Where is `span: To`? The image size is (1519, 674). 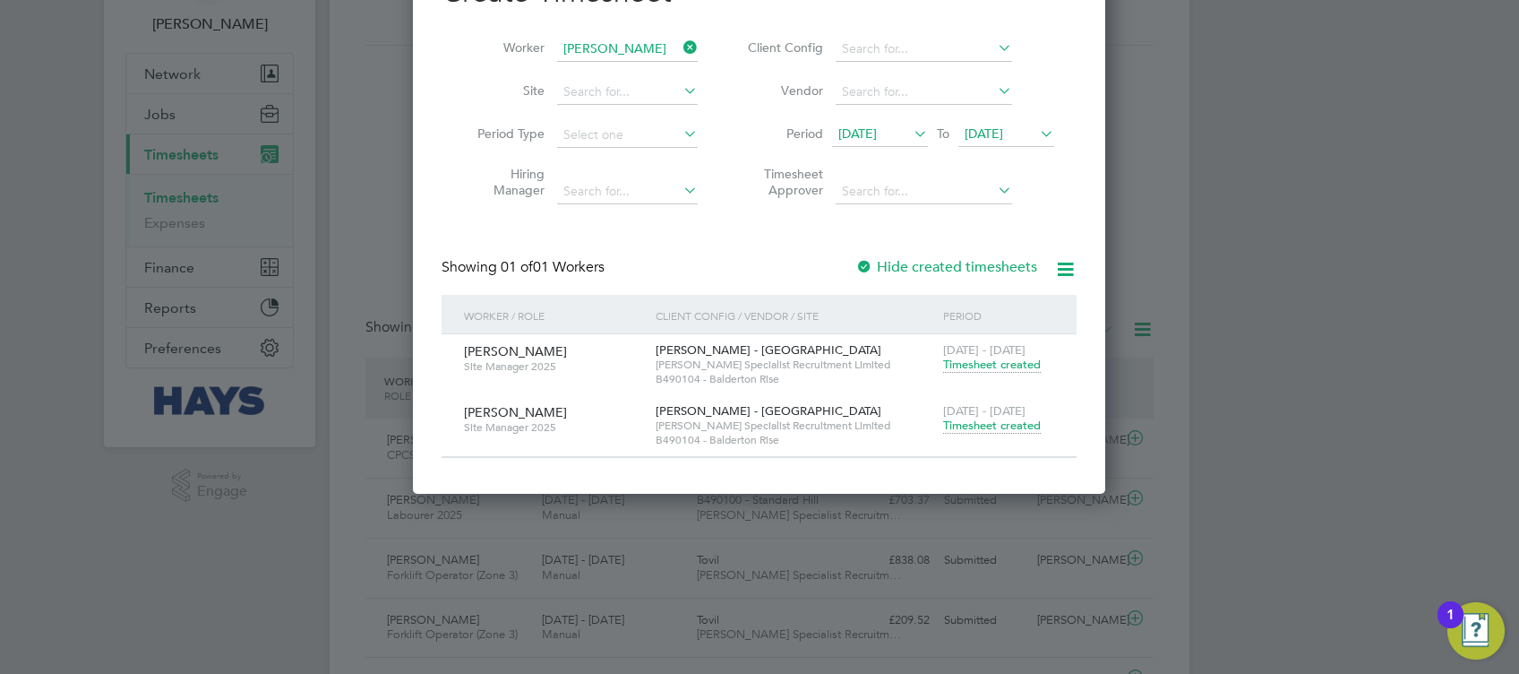
span: To is located at coordinates (943, 133).